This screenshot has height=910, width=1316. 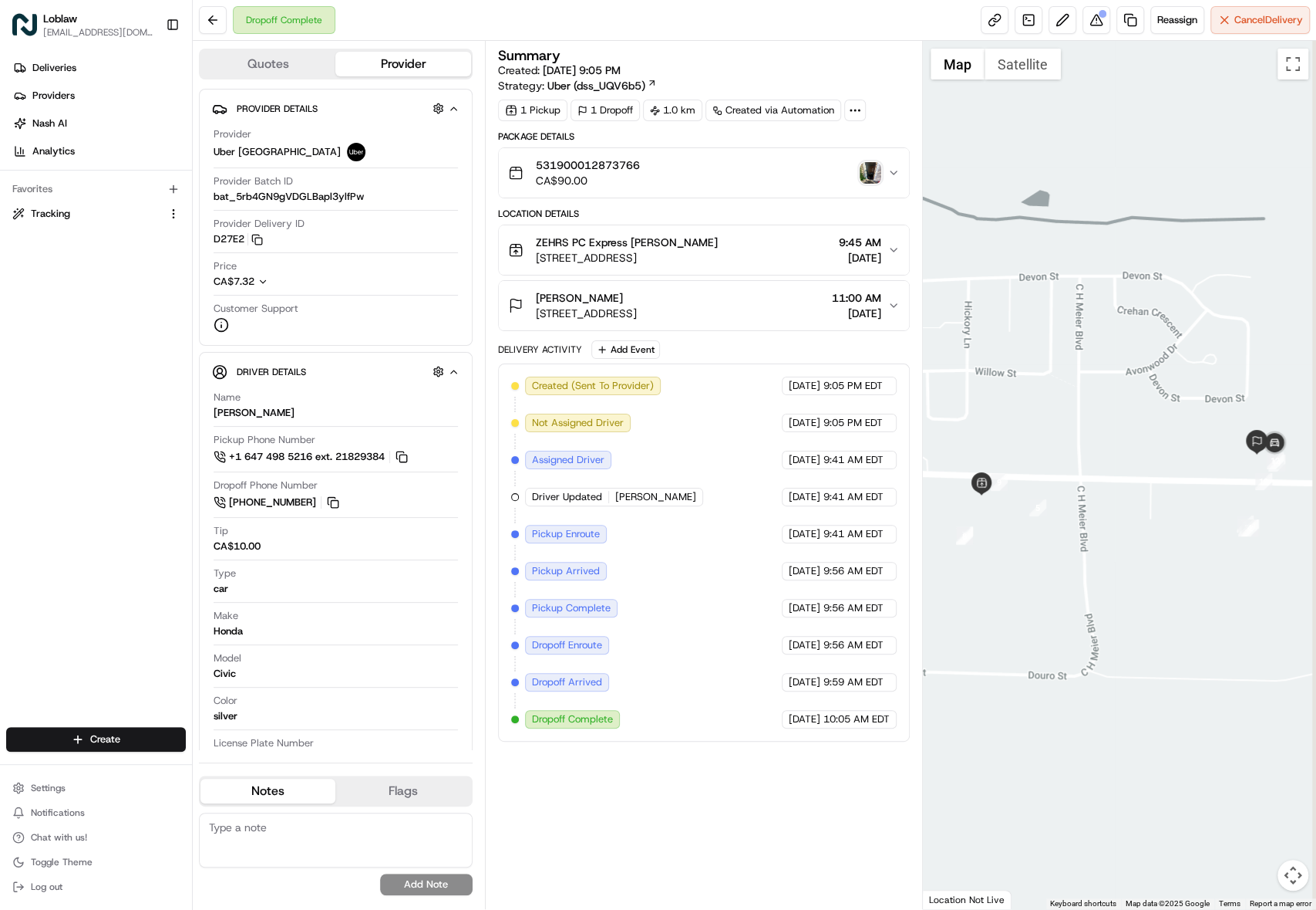 What do you see at coordinates (147, 497) in the screenshot?
I see `a: Powered byPylon` at bounding box center [147, 497].